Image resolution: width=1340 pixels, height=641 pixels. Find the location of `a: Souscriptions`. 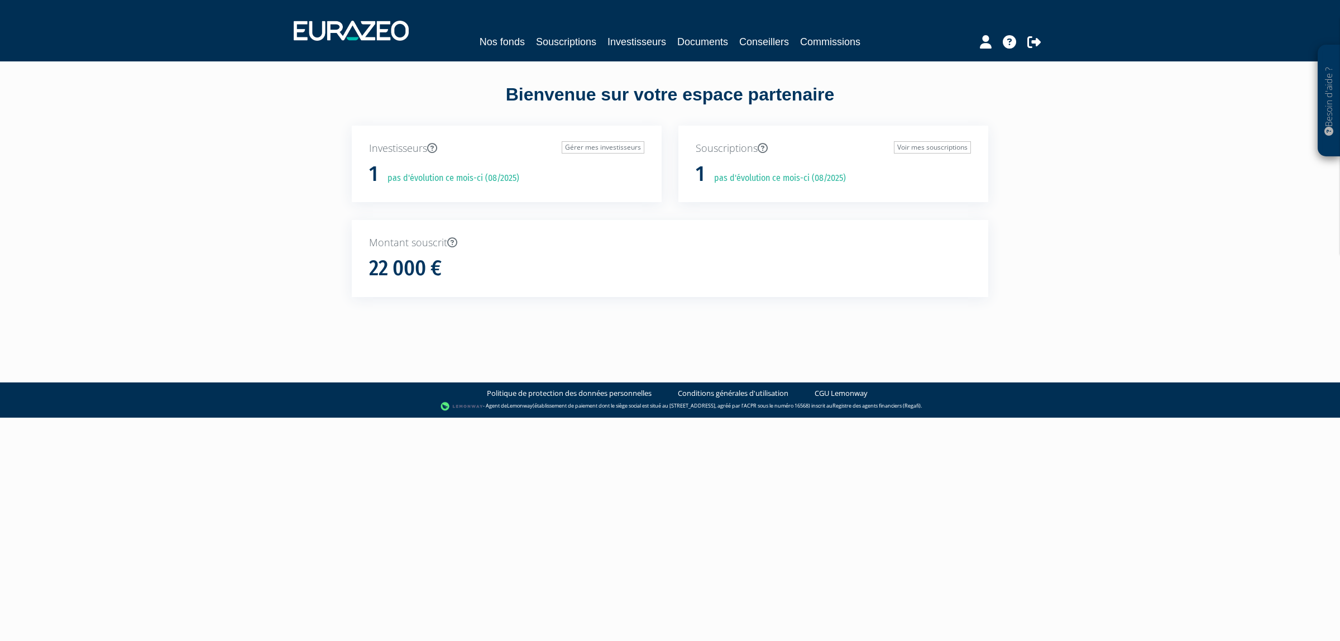

a: Souscriptions is located at coordinates (566, 42).